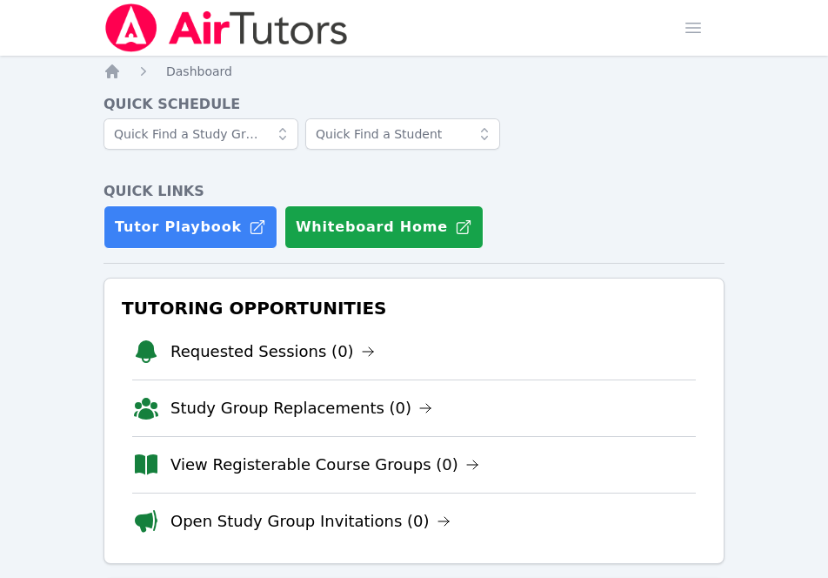 The image size is (828, 578). What do you see at coordinates (414, 191) in the screenshot?
I see `h4: Quick Links` at bounding box center [414, 191].